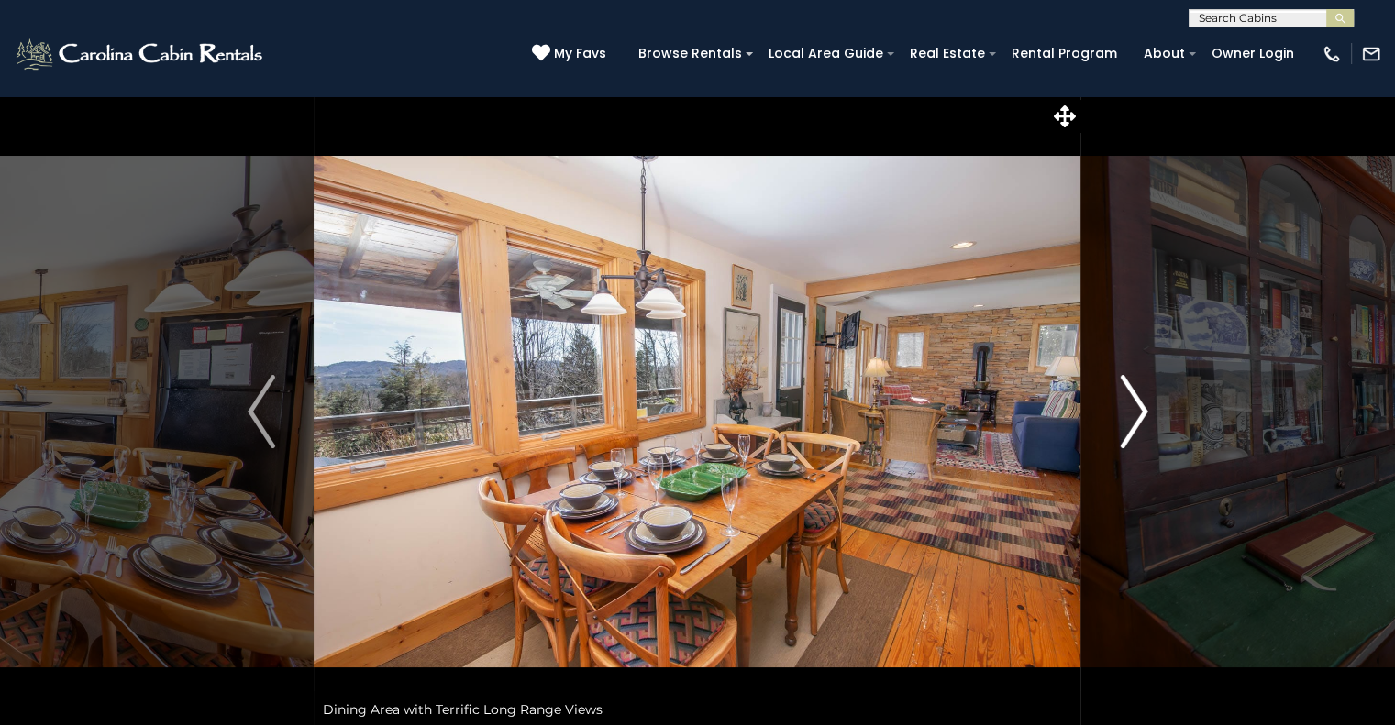 Image resolution: width=1395 pixels, height=725 pixels. Describe the element at coordinates (1253, 53) in the screenshot. I see `a: Owner Login` at that location.